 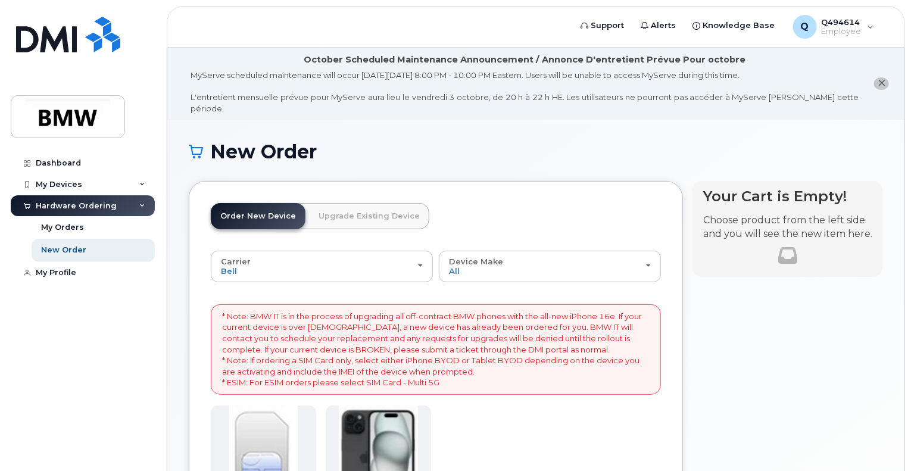 What do you see at coordinates (550, 266) in the screenshot?
I see `button: Device Make All` at bounding box center [550, 266].